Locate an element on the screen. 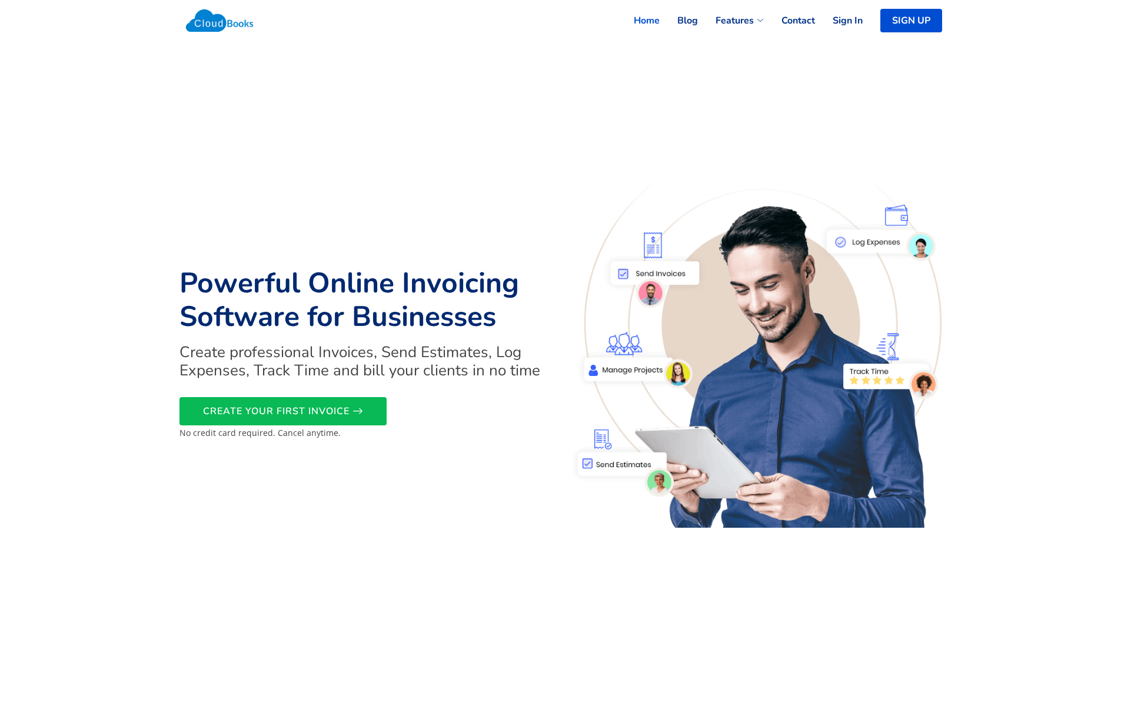 The width and height of the screenshot is (1121, 706). a: Features is located at coordinates (731, 21).